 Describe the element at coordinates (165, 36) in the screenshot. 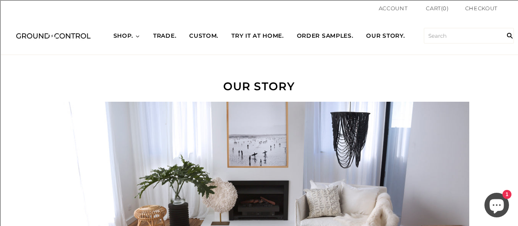

I see `a: TRADE.` at that location.